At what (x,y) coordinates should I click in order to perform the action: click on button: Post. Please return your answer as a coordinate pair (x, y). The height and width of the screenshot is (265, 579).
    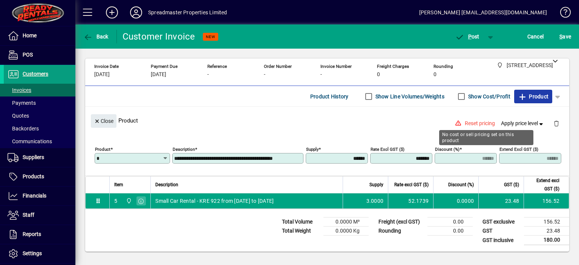
    Looking at the image, I should click on (467, 37).